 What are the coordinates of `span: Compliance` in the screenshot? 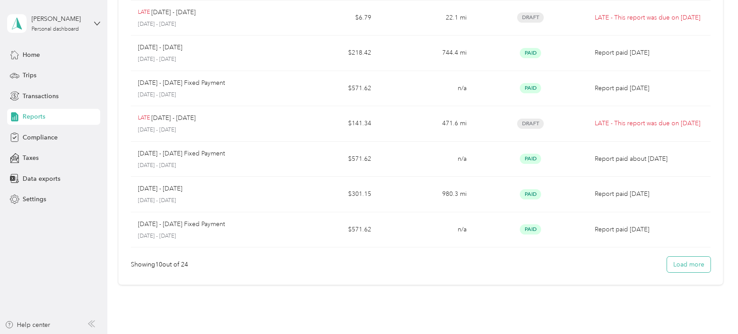 It's located at (40, 137).